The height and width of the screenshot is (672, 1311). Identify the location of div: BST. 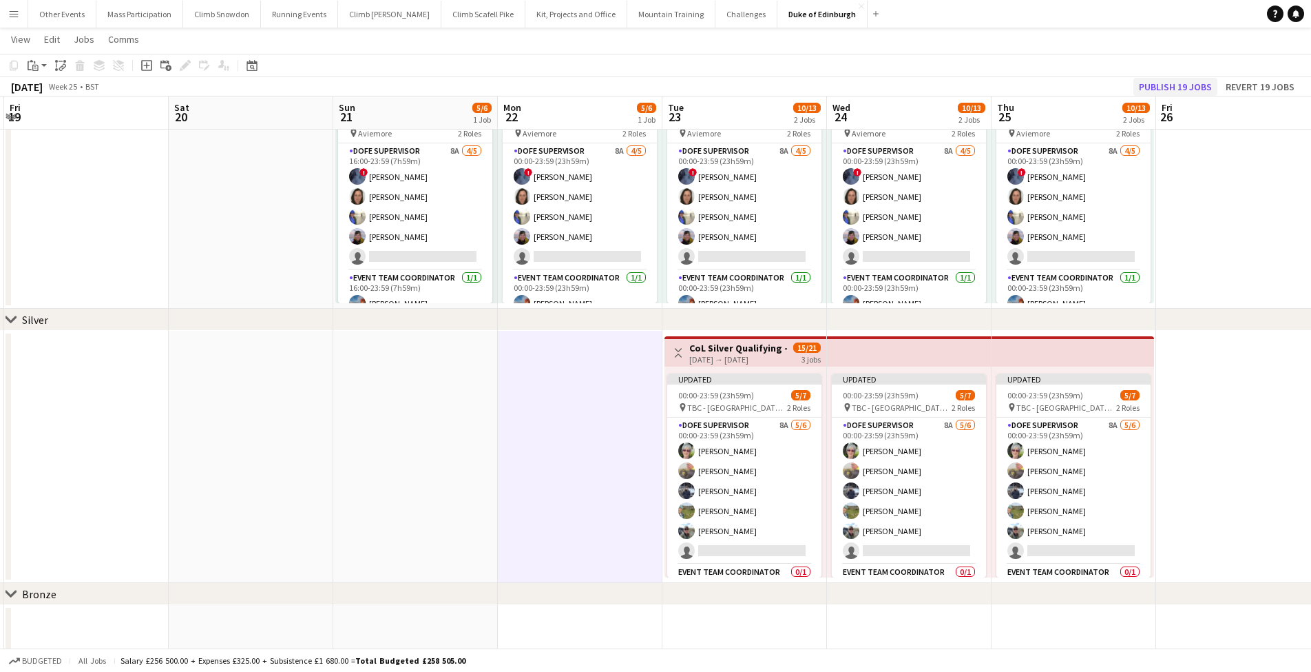
(92, 86).